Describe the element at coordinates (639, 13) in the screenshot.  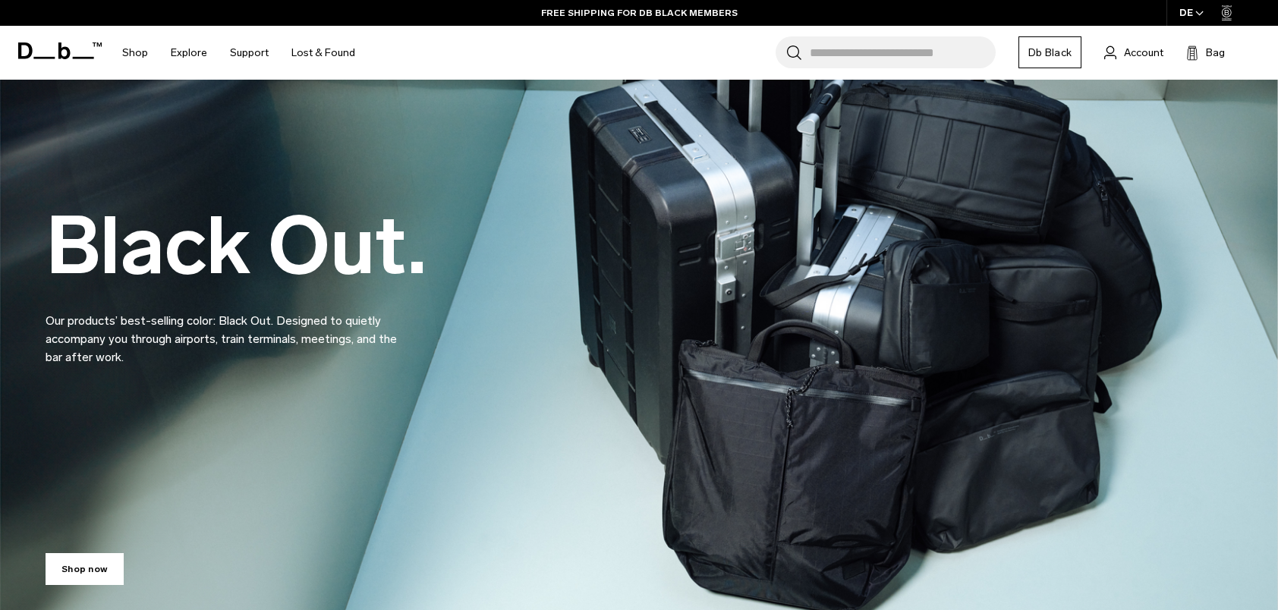
I see `a: FREE SHIPPING FOR DB BLACK MEMBERS` at that location.